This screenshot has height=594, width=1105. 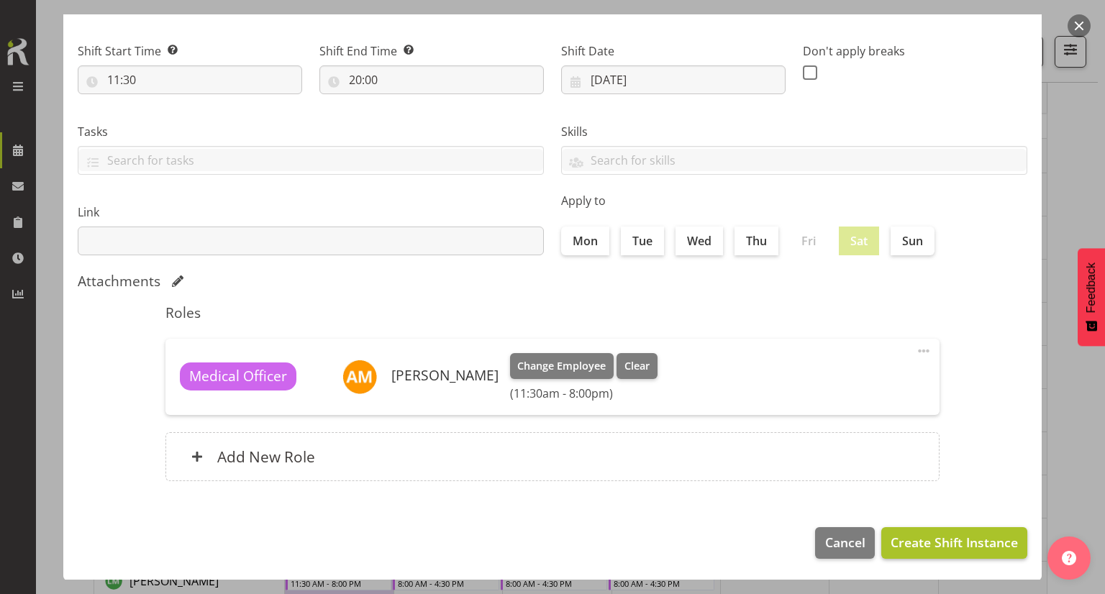 What do you see at coordinates (360, 377) in the screenshot?
I see `img: alexandra-madigan11823.jpg` at bounding box center [360, 377].